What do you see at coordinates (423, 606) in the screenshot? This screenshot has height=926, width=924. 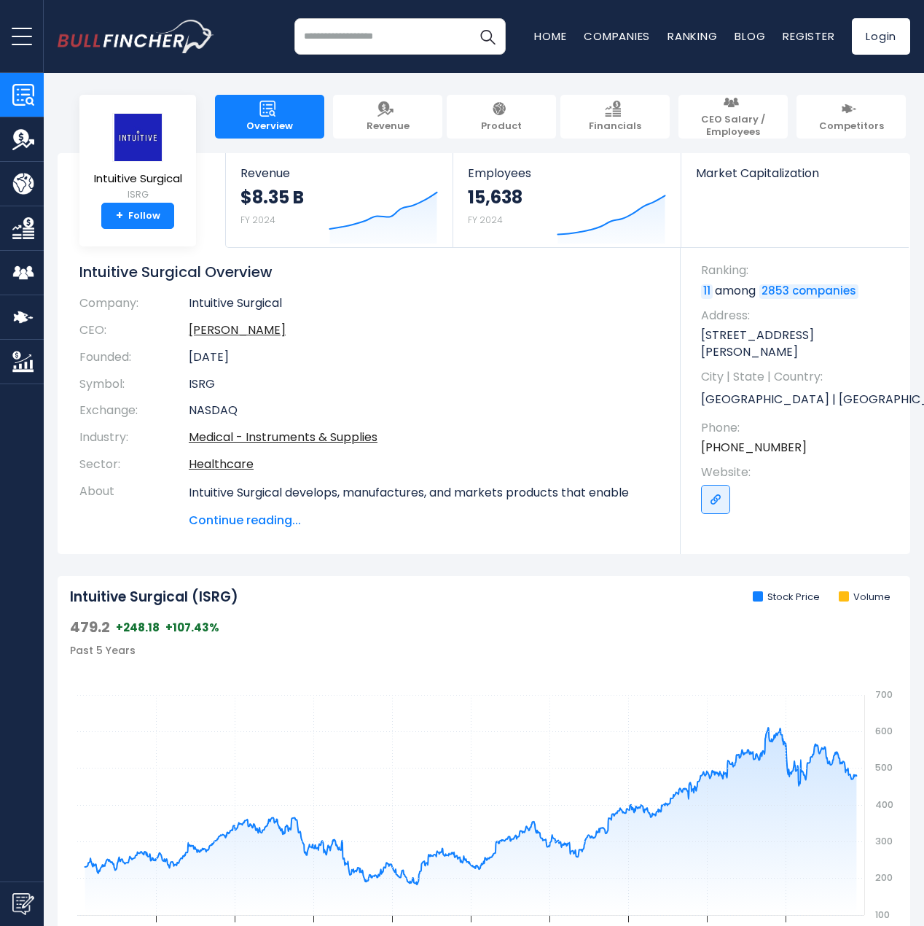 I see `p: Intuitive Surgical develops, manufactures, and markets products that enable physicians and health...` at bounding box center [423, 606].